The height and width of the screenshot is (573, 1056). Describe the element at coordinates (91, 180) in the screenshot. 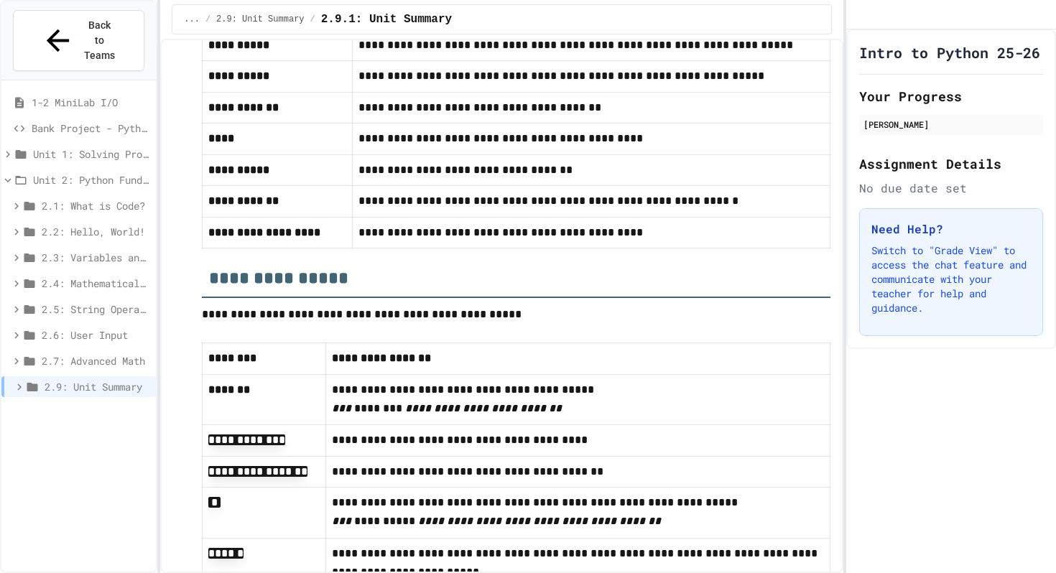

I see `span: Unit 2: Python Fundamentals` at that location.